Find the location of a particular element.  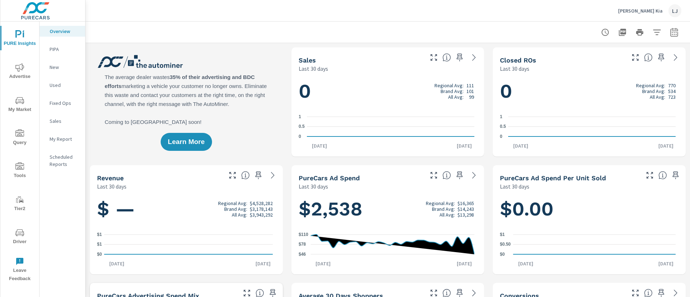

span: Advertise is located at coordinates (20, 72).